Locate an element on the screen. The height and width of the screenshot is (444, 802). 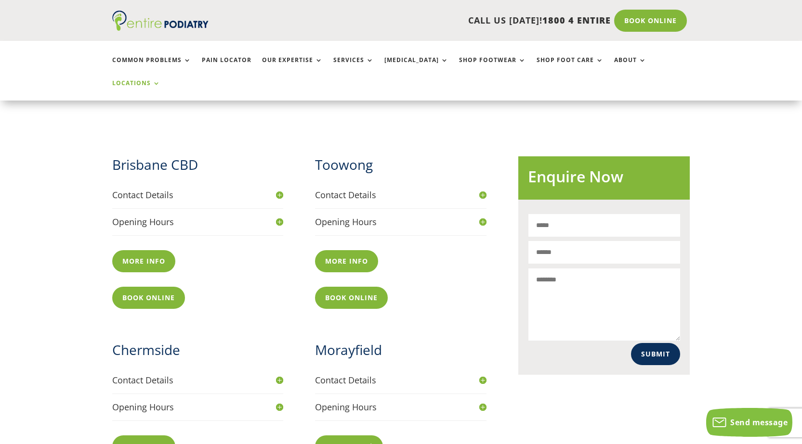
a: About is located at coordinates (630, 67).